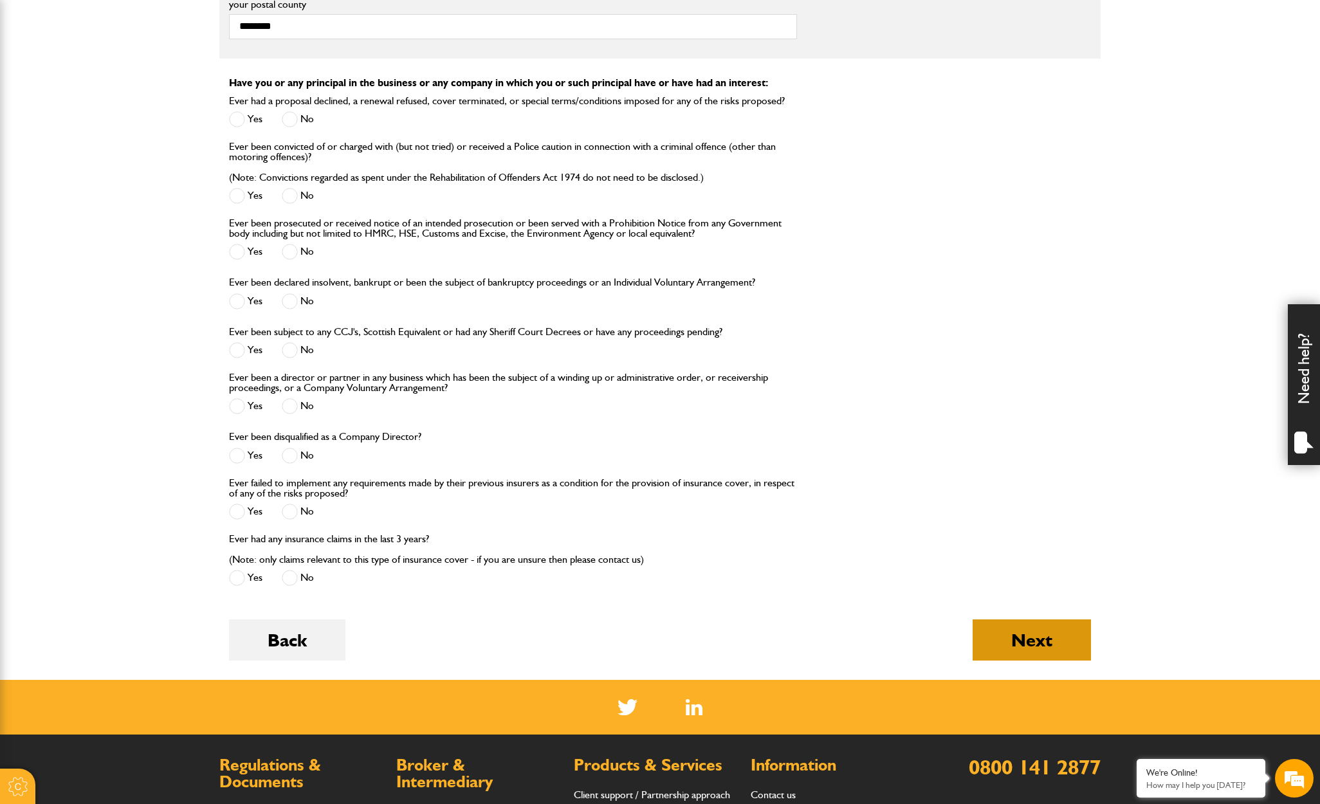  What do you see at coordinates (226, 22) in the screenshot?
I see `div: Minimize live chat window` at bounding box center [226, 22].